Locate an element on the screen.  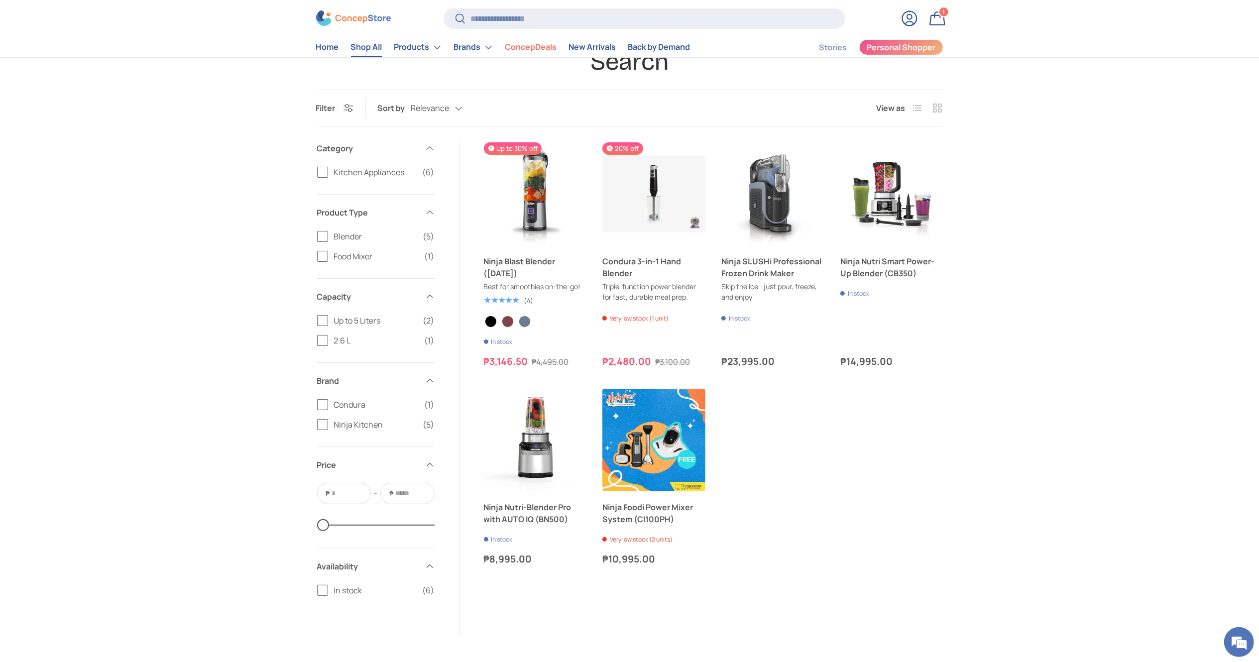
nav: Secondary is located at coordinates (869, 47).